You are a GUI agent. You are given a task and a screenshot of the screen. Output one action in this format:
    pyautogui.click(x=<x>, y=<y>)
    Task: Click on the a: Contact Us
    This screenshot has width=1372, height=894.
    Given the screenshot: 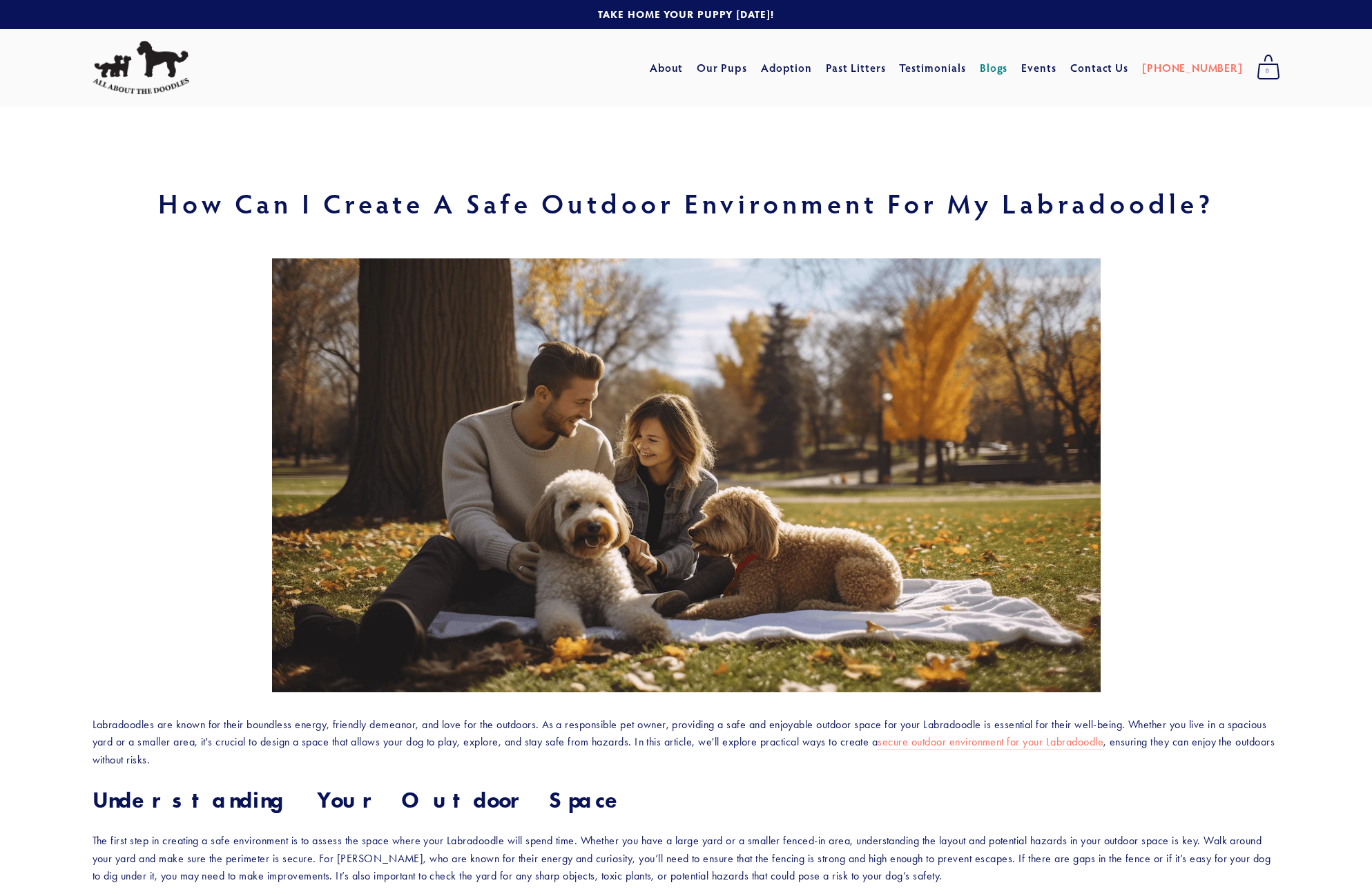 What is the action you would take?
    pyautogui.click(x=1099, y=68)
    